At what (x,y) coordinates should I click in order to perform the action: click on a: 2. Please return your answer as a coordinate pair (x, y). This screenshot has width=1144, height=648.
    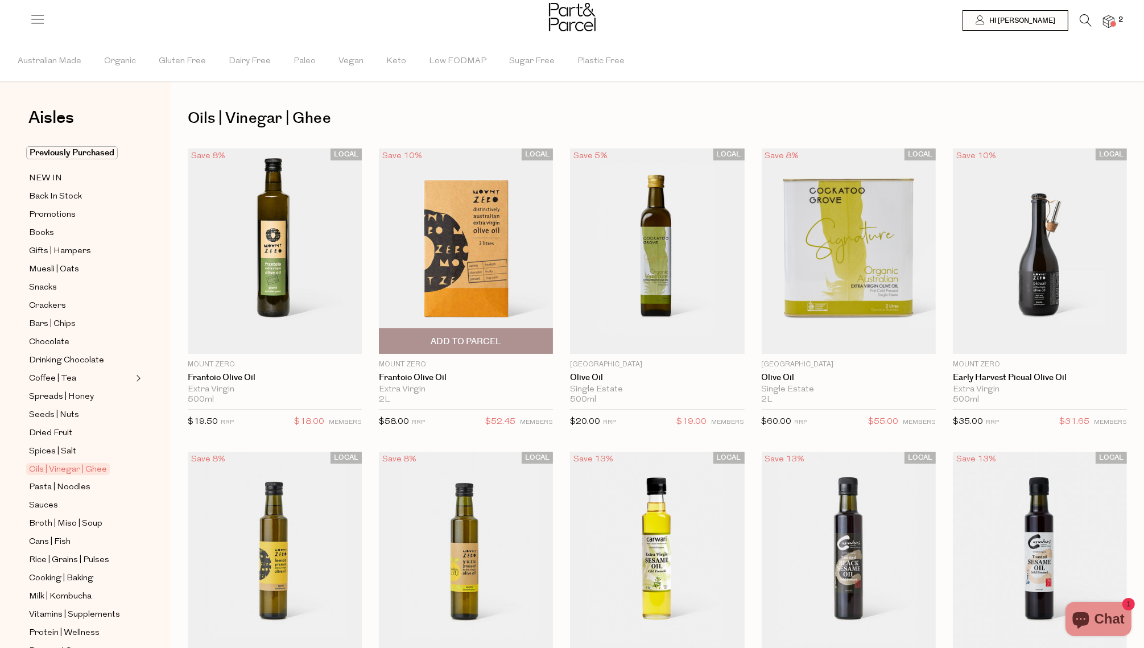
    Looking at the image, I should click on (1109, 21).